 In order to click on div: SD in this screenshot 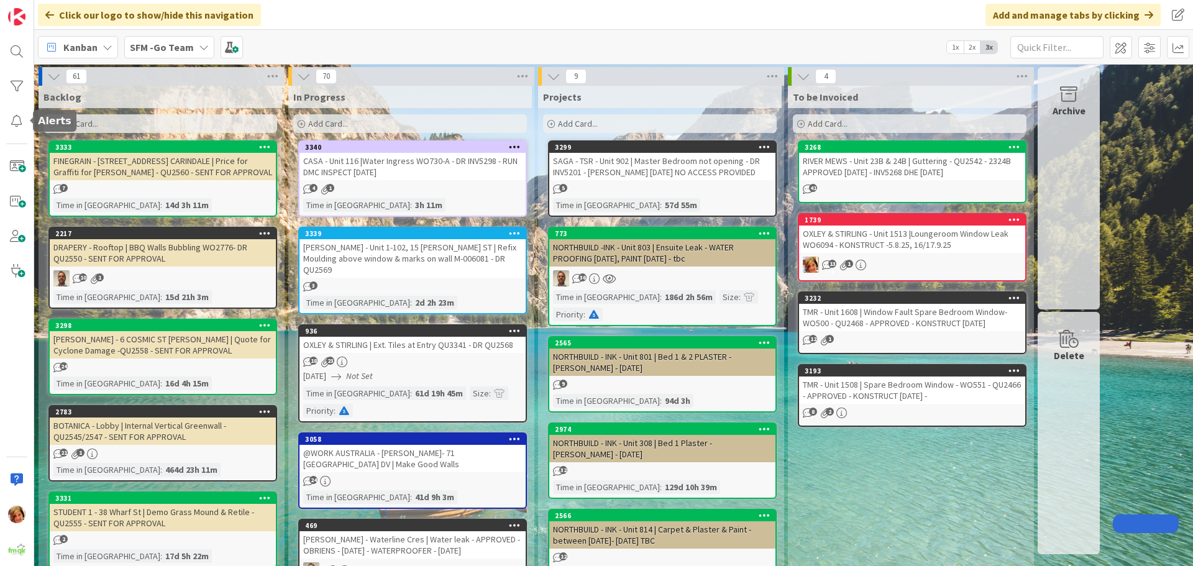, I will do `click(163, 278)`.